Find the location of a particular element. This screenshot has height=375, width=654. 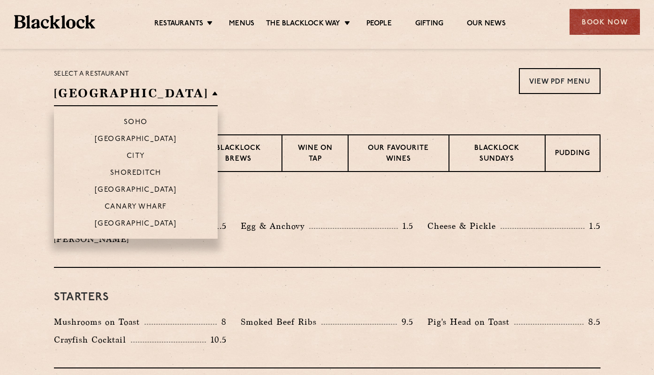

a: Gifting is located at coordinates (429, 24).